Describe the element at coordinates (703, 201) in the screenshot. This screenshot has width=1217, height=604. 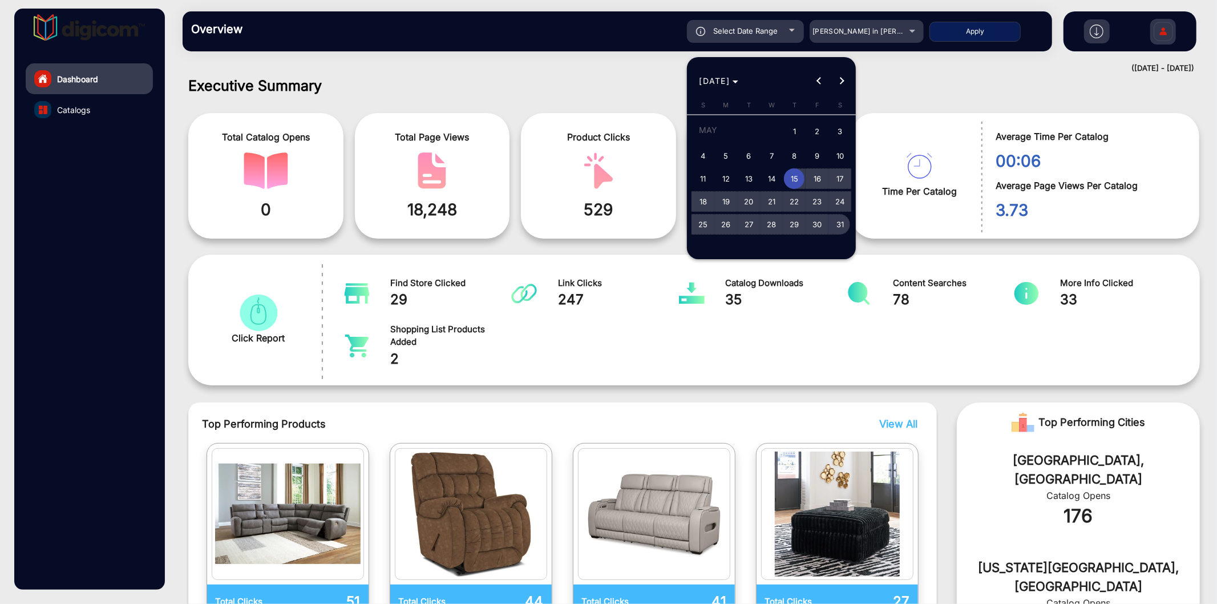
I see `button: May 18, 2025` at that location.